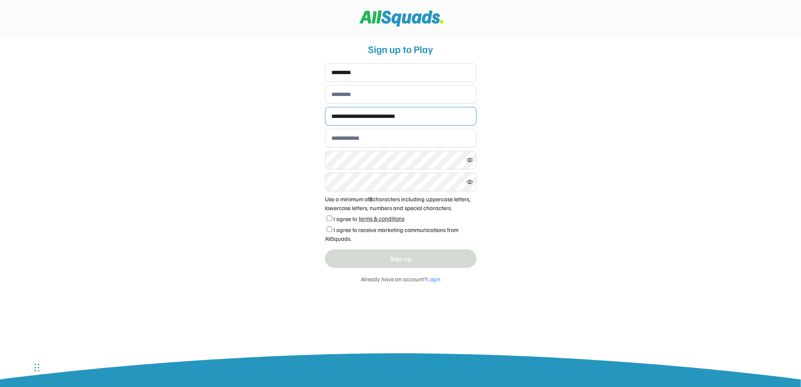 Image resolution: width=801 pixels, height=387 pixels. I want to click on strong: 8, so click(371, 199).